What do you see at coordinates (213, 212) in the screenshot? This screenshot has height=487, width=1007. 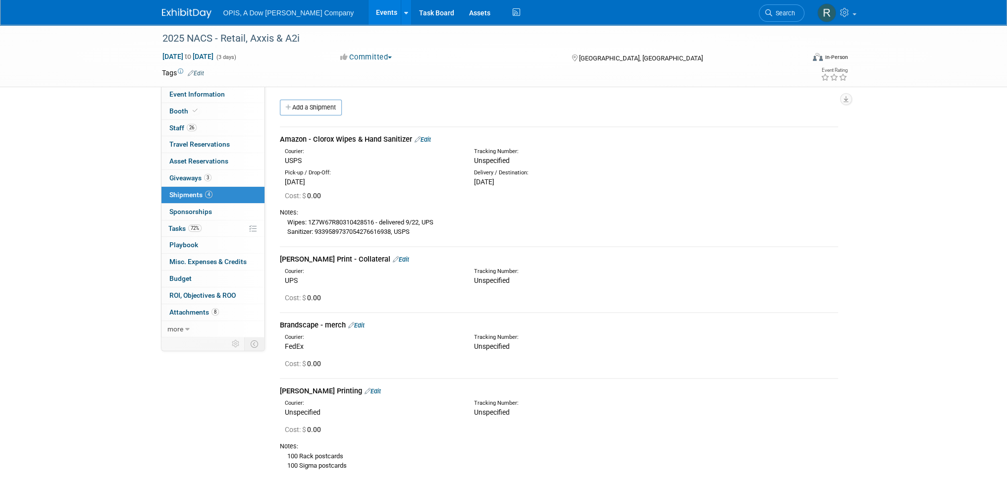 I see `a: Sponsorships` at bounding box center [213, 212].